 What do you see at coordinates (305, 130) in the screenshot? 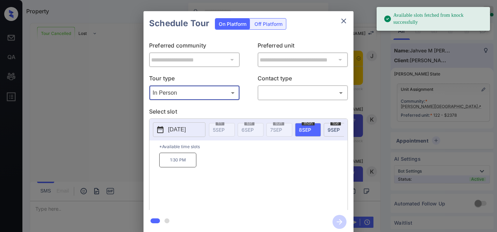
I see `span: 8 SEP` at bounding box center [305, 130].